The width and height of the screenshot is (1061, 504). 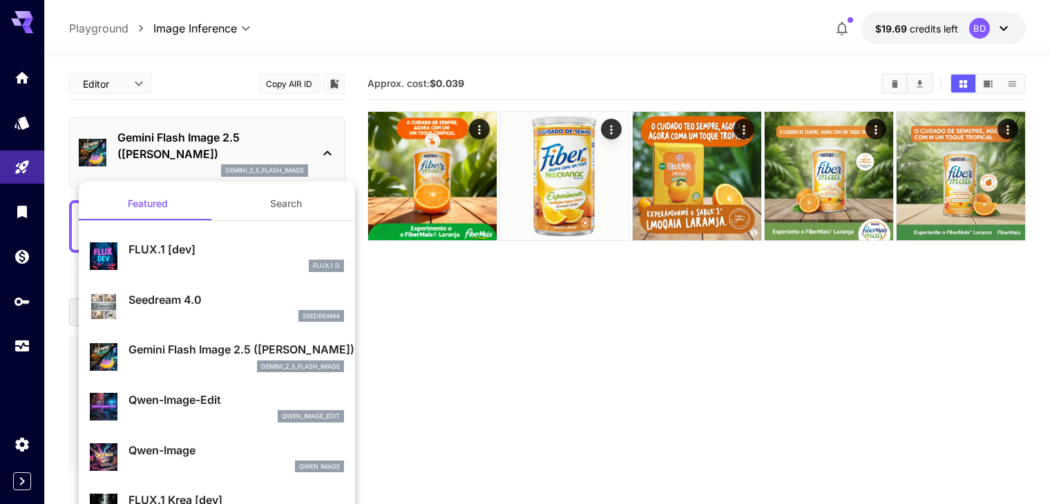 I want to click on p: Qwen-Image-Edit, so click(x=236, y=400).